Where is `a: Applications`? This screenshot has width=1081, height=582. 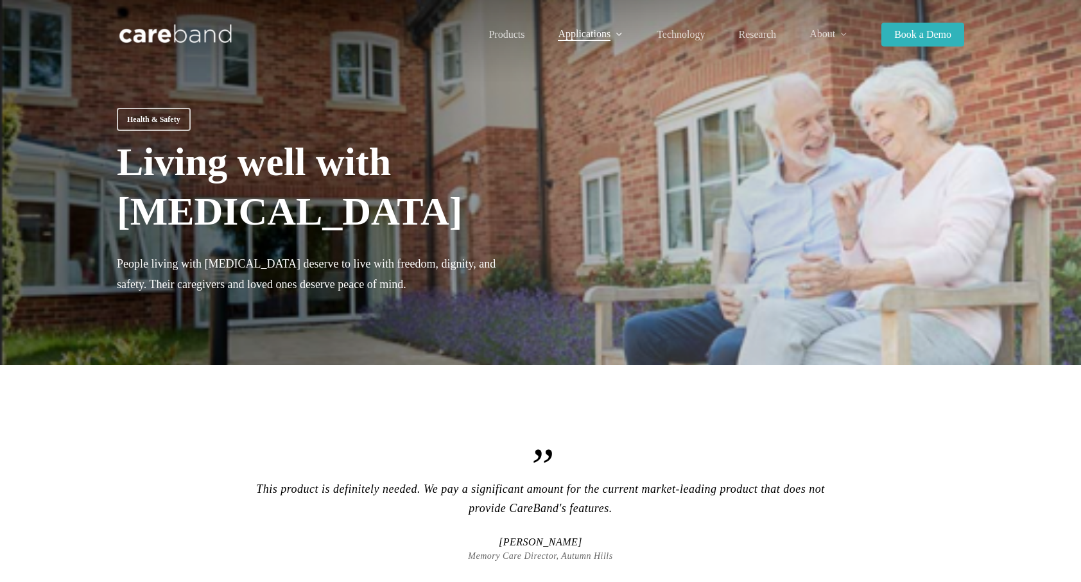
a: Applications is located at coordinates (591, 34).